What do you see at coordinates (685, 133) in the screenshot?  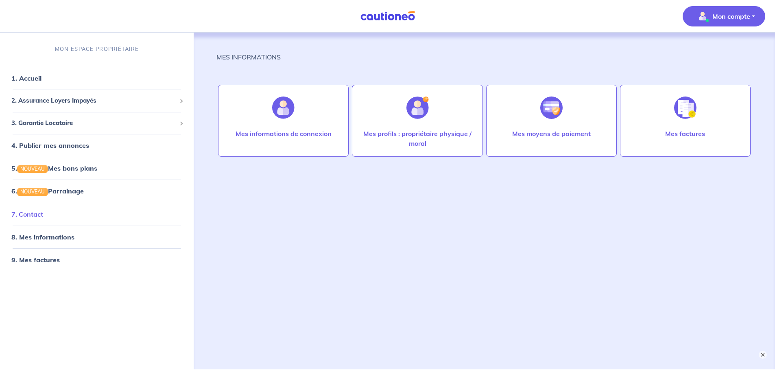 I see `p: Mes factures` at bounding box center [685, 133].